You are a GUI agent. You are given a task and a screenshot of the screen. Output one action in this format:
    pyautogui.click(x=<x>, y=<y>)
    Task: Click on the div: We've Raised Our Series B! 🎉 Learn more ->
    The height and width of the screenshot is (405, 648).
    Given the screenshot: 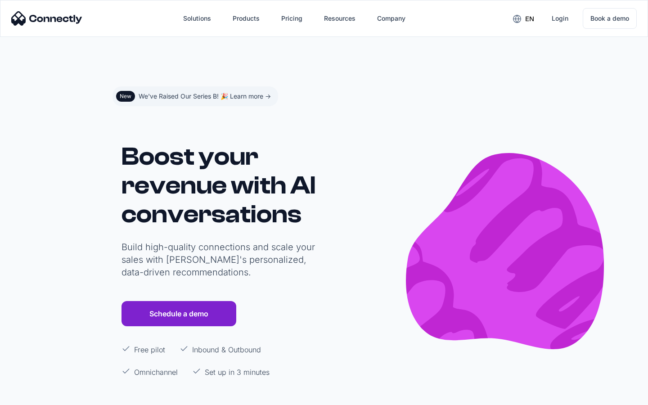 What is the action you would take?
    pyautogui.click(x=205, y=96)
    